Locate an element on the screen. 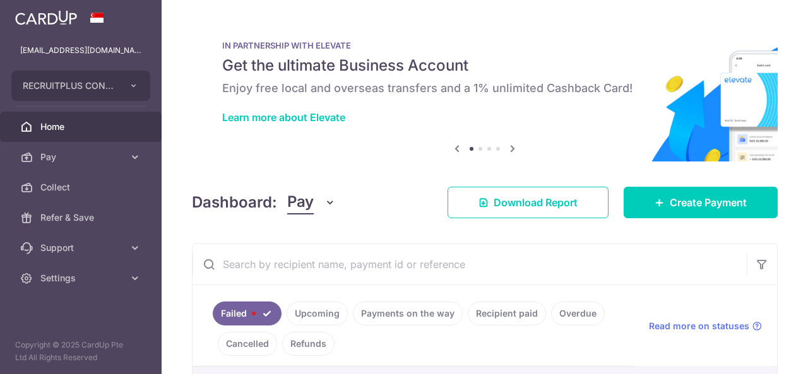  a: Payments on the way is located at coordinates (408, 314).